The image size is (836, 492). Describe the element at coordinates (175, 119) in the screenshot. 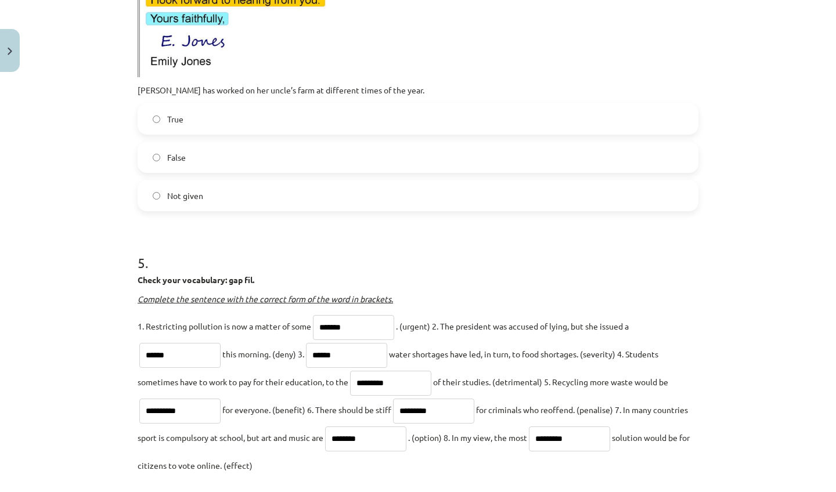

I see `span: True` at that location.